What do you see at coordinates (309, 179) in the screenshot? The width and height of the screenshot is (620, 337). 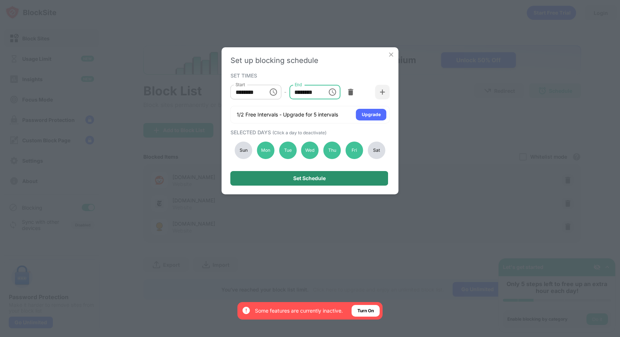 I see `div: Set Schedule` at bounding box center [309, 179].